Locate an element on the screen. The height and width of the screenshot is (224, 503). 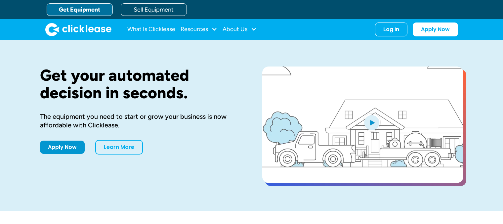
div: Resources is located at coordinates (199, 29).